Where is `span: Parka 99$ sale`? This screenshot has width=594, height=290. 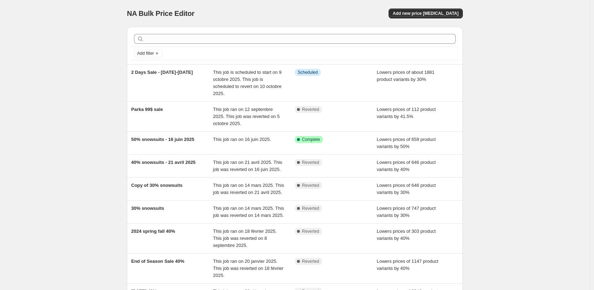
span: Parka 99$ sale is located at coordinates (147, 109).